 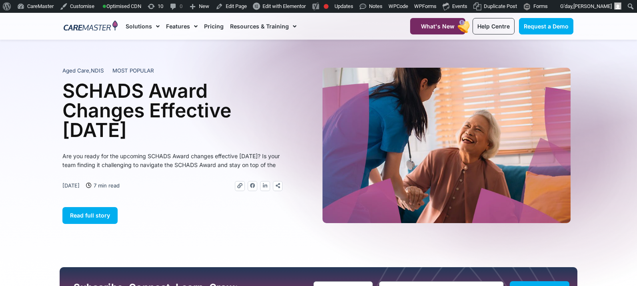 I want to click on a: Solutions, so click(x=142, y=26).